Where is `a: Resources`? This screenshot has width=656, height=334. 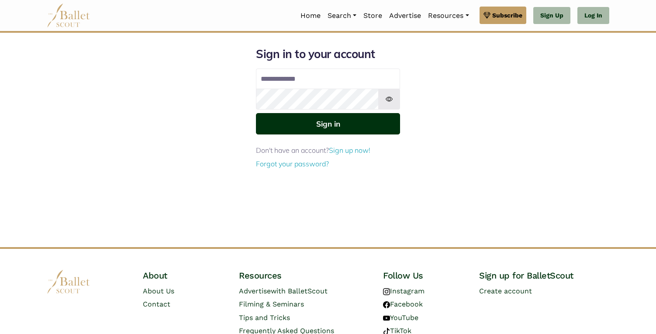
a: Resources is located at coordinates (448, 16).